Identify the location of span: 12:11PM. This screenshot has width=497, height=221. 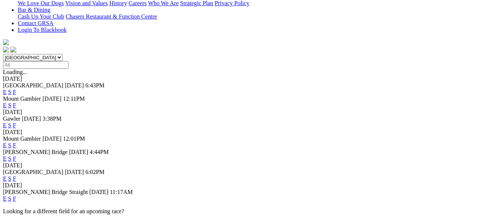
(74, 98).